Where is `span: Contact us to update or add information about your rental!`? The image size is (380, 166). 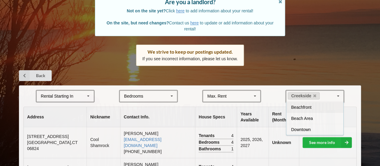 span: Contact us to update or add information about your rental! is located at coordinates (190, 26).